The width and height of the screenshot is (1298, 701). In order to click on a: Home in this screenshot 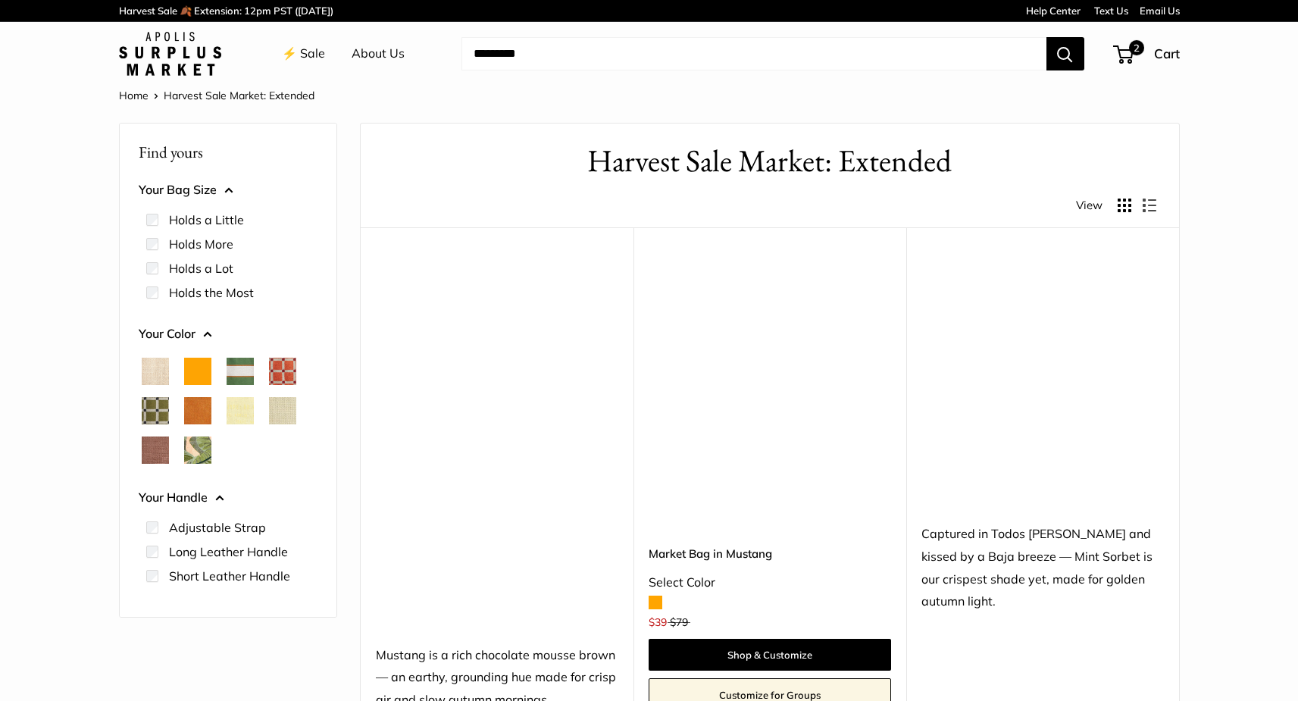, I will do `click(133, 96)`.